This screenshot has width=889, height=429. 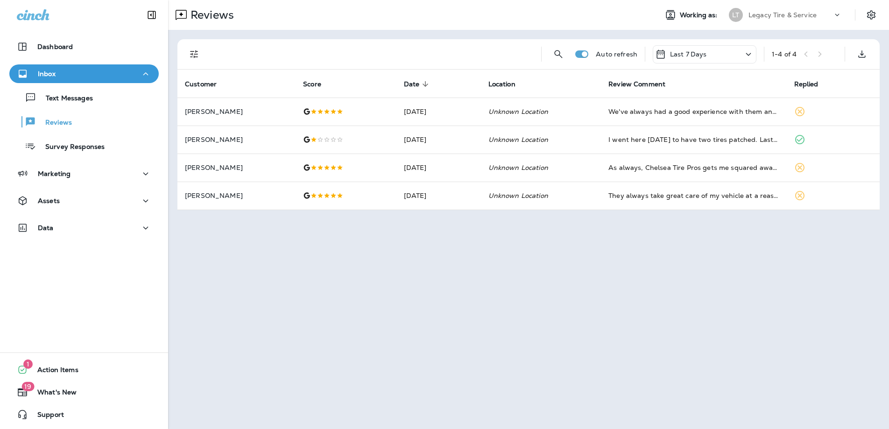 I want to click on p: Assets, so click(x=49, y=201).